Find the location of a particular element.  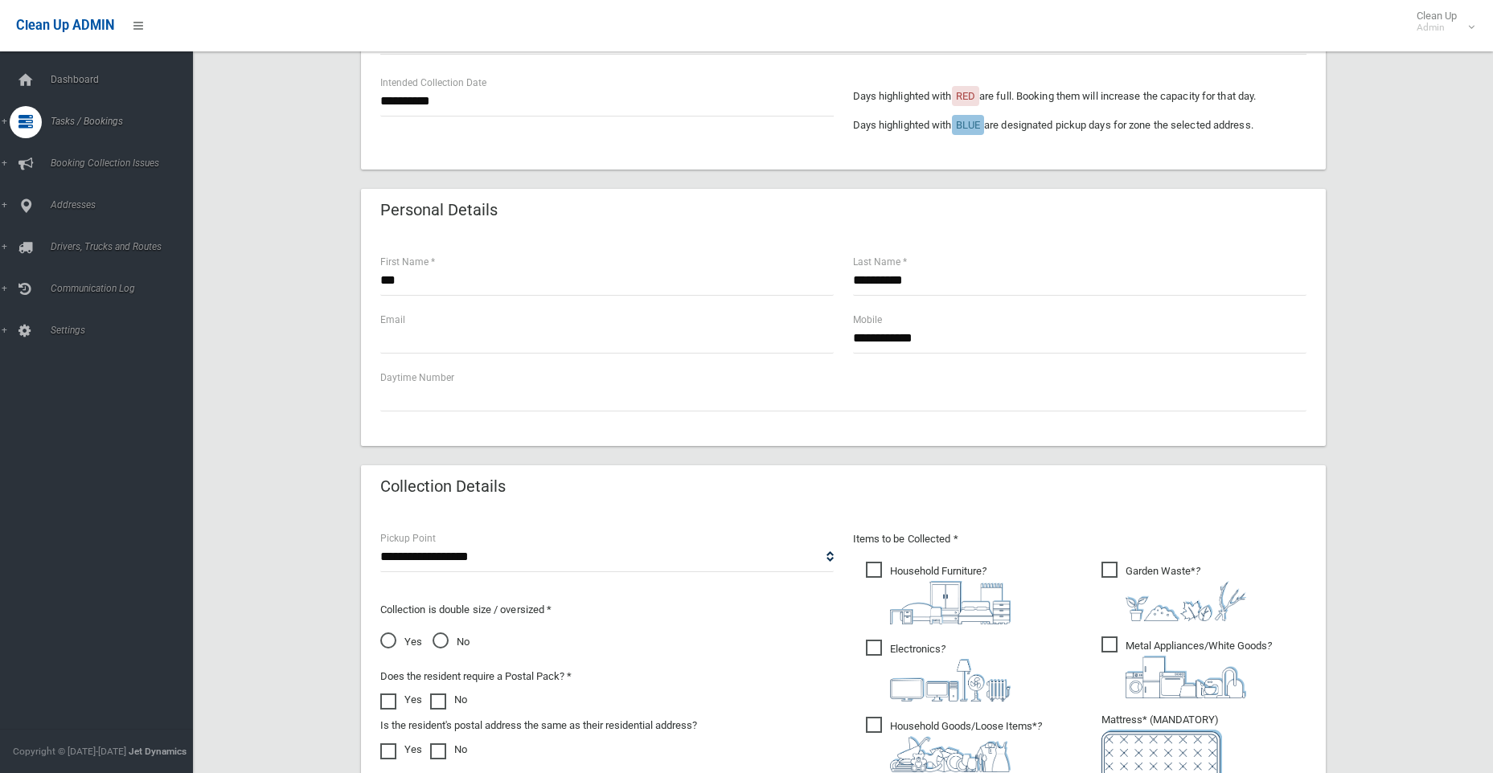

label: Does the resident require a Postal Pack? * is located at coordinates (476, 677).